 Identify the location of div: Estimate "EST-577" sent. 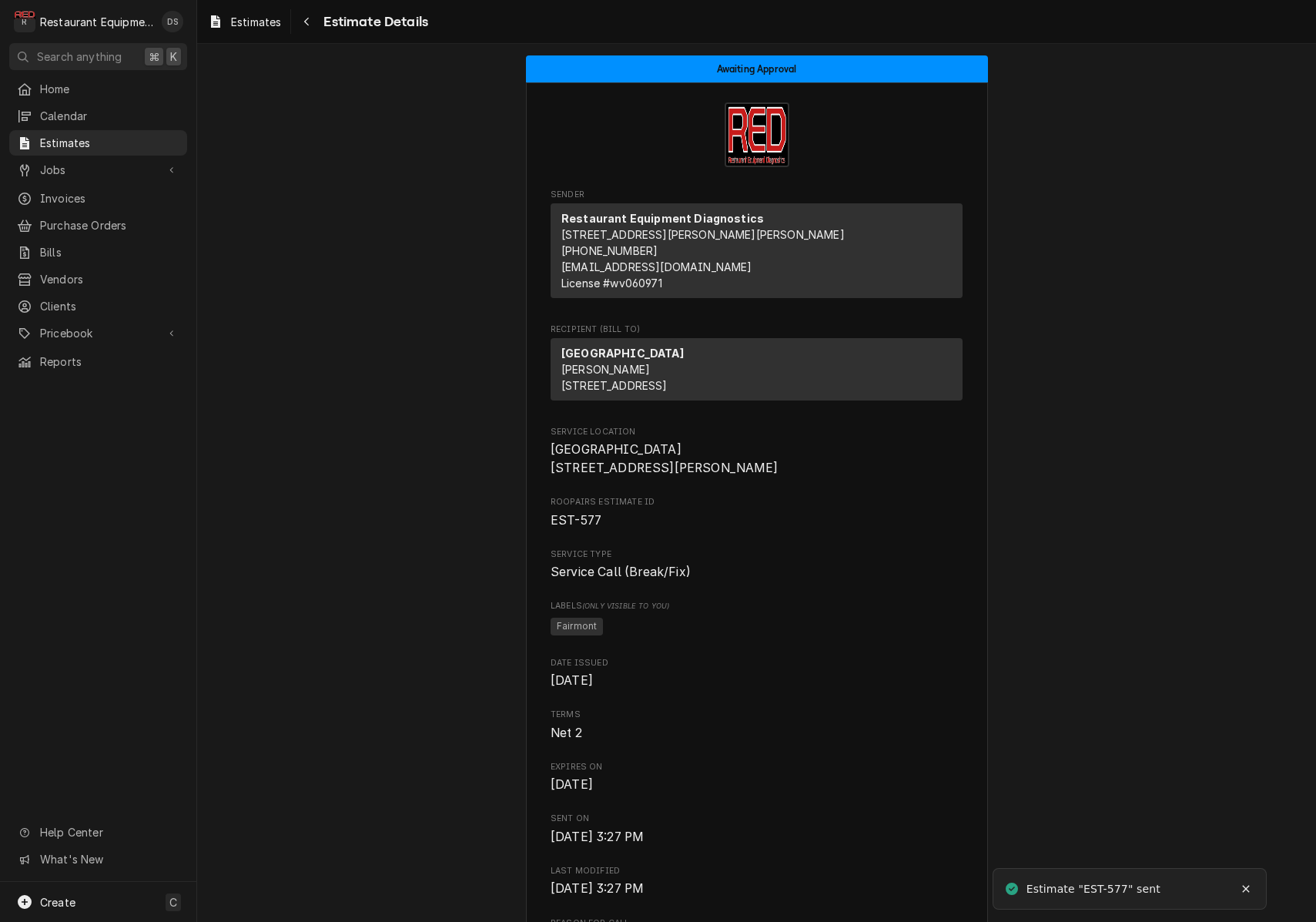
(1095, 889).